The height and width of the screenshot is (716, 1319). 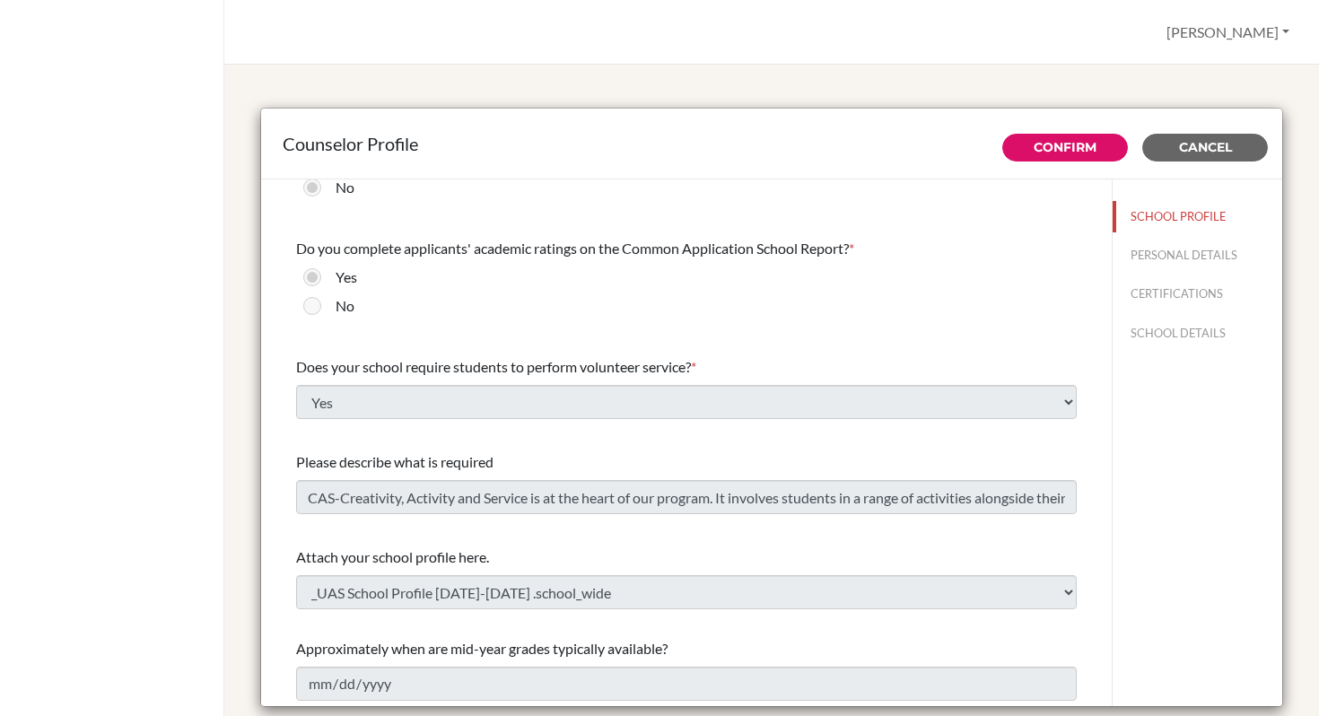 What do you see at coordinates (395, 461) in the screenshot?
I see `span: Please describe what is required` at bounding box center [395, 461].